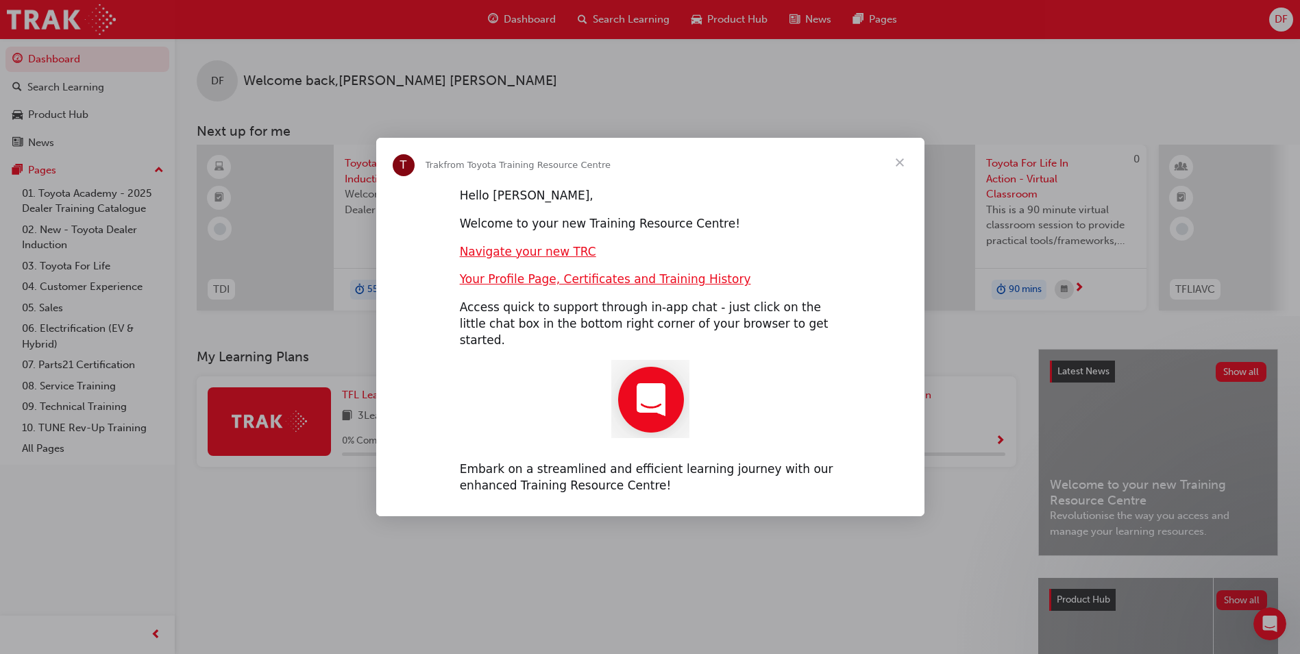 The image size is (1300, 654). What do you see at coordinates (900, 162) in the screenshot?
I see `span: Close` at bounding box center [900, 162].